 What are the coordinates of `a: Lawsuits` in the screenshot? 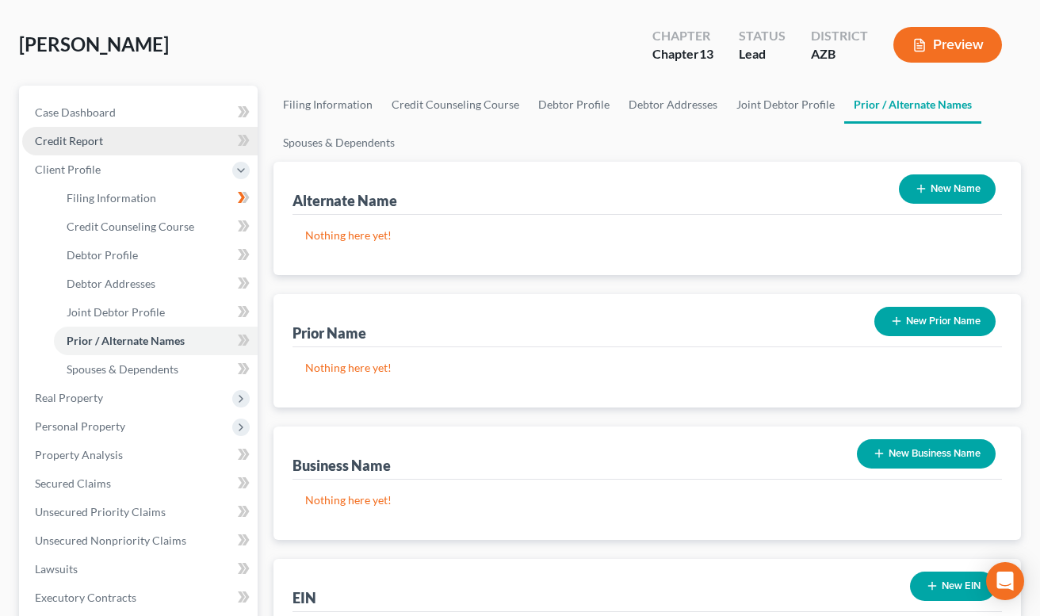 It's located at (140, 569).